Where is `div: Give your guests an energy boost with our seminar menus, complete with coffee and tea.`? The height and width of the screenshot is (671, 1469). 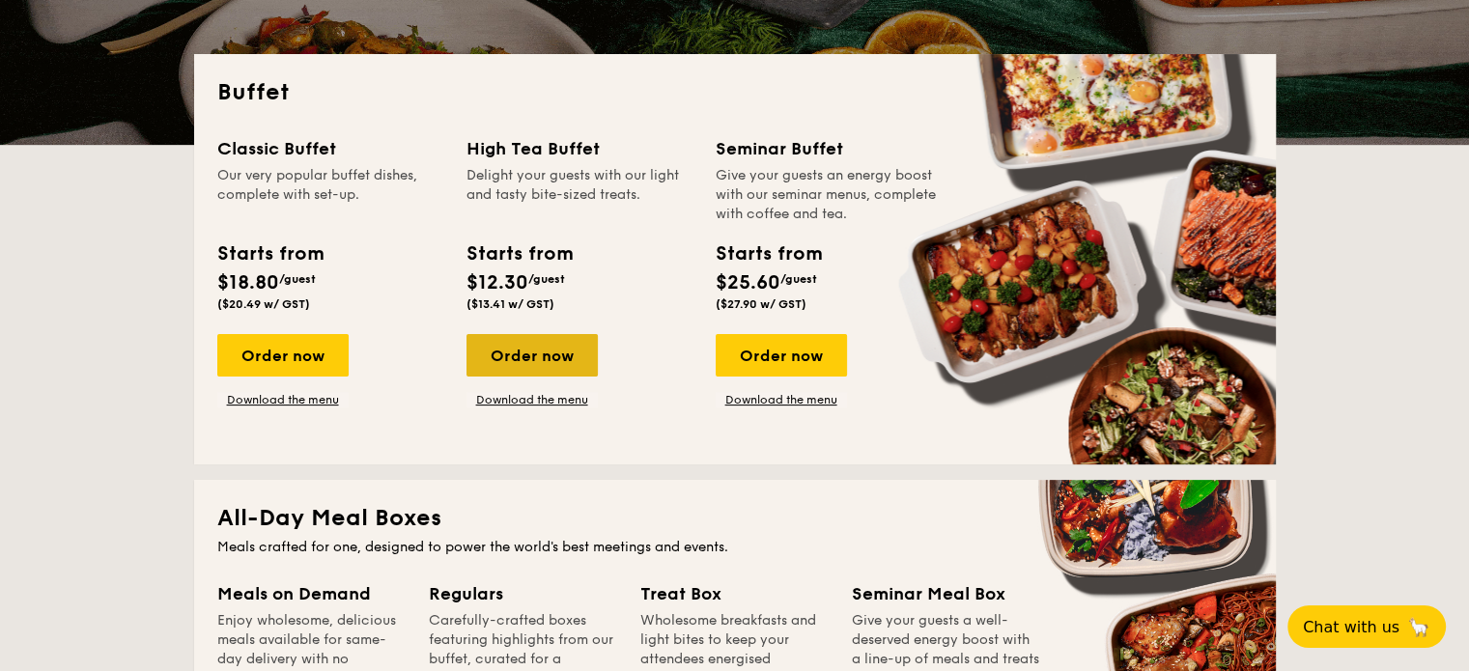
div: Give your guests an energy boost with our seminar menus, complete with coffee and tea. is located at coordinates (829, 195).